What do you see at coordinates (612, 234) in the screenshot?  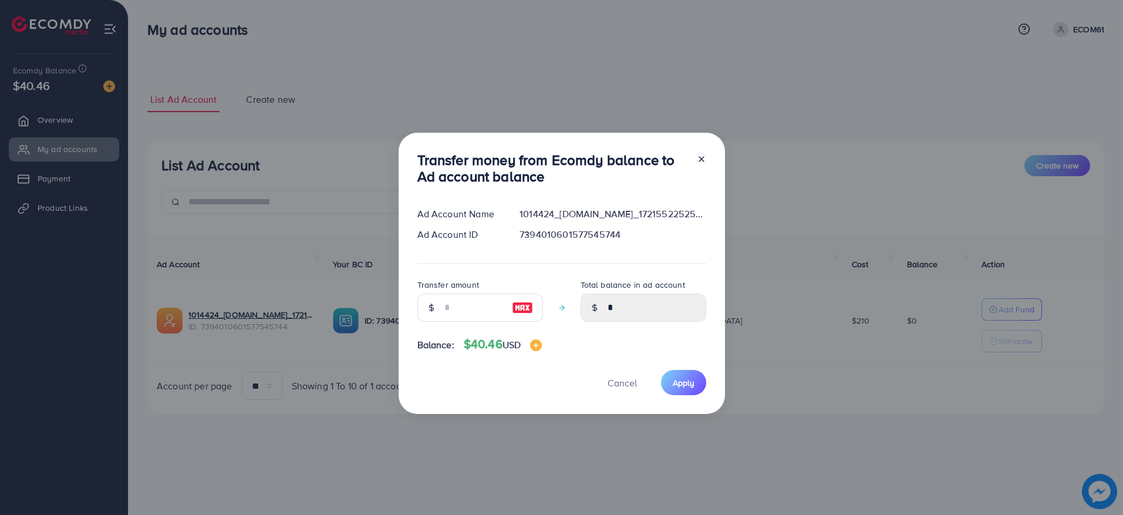 I see `div: 7394010601577545744` at bounding box center [612, 234].